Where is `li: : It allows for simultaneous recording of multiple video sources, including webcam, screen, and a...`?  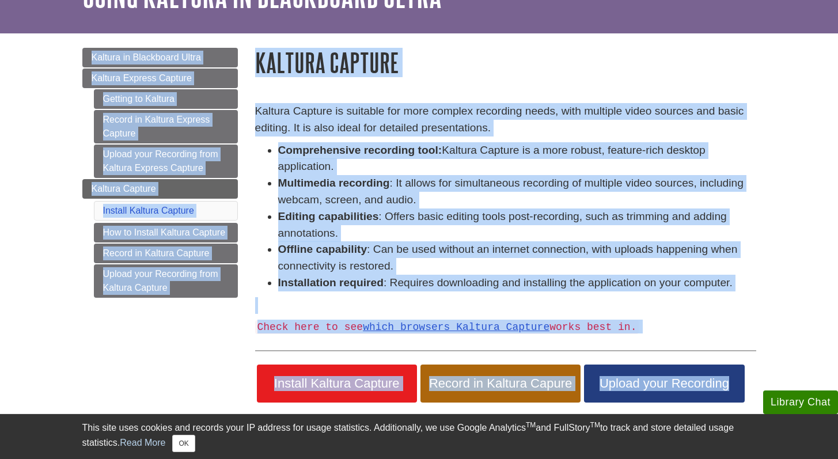 li: : It allows for simultaneous recording of multiple video sources, including webcam, screen, and a... is located at coordinates (517, 192).